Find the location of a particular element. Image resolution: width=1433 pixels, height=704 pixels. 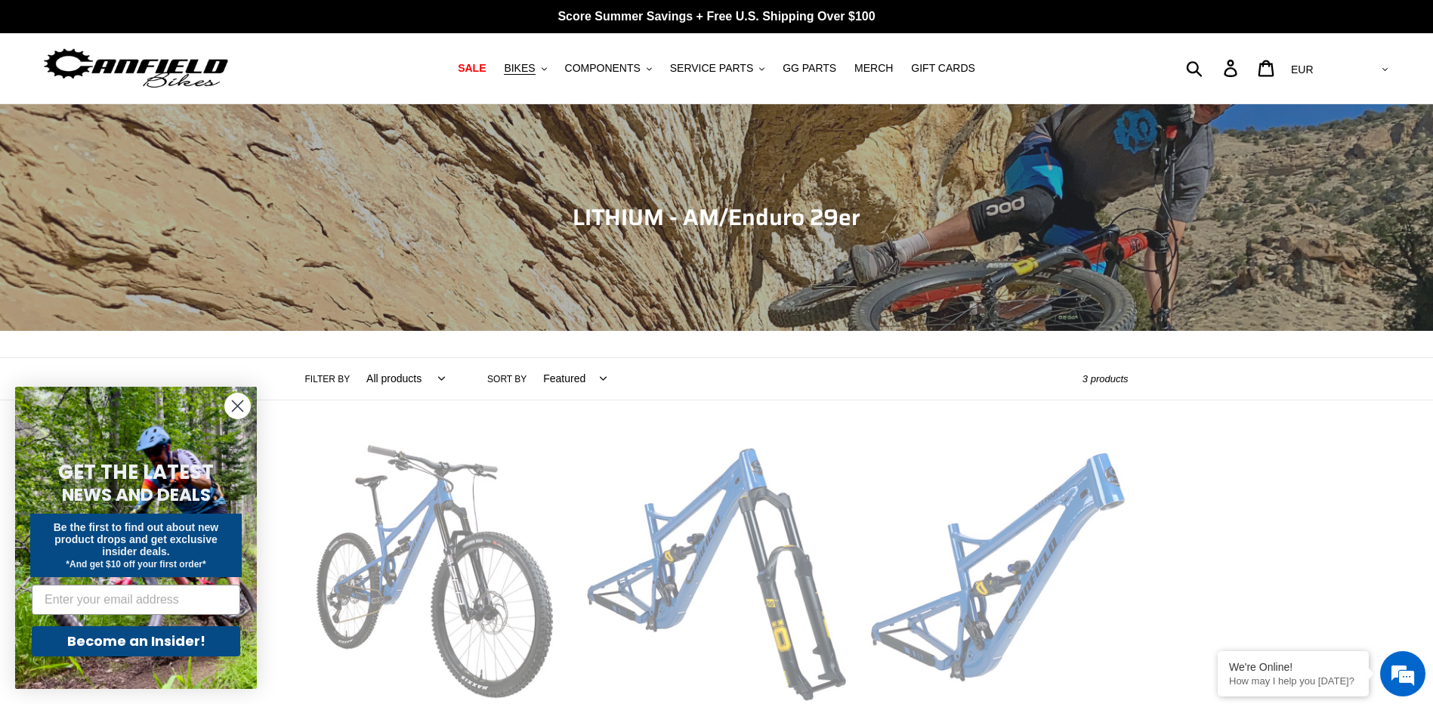

span: SALE is located at coordinates (471, 68).